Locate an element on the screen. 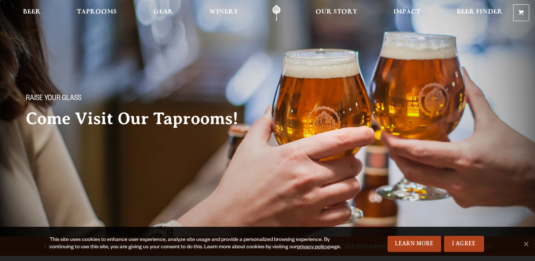  a: Winery is located at coordinates (224, 13).